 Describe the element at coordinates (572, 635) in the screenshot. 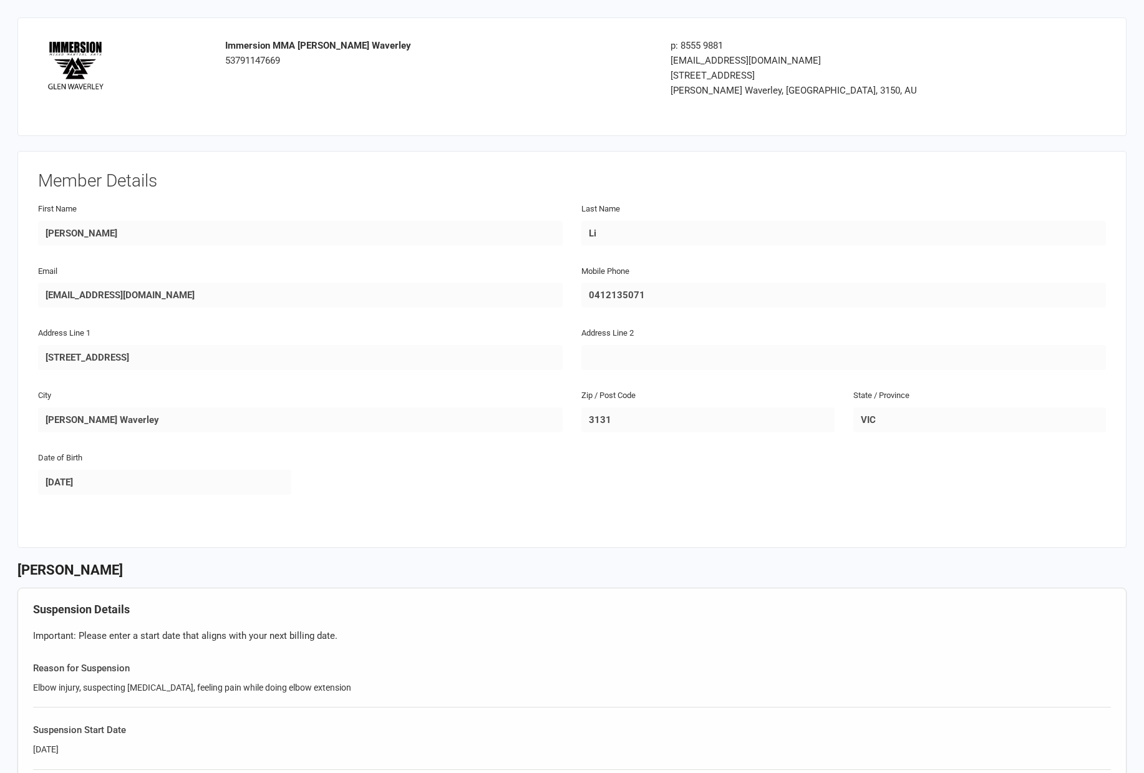

I see `div: Important: Please enter a start date that aligns with your next billing date.` at that location.